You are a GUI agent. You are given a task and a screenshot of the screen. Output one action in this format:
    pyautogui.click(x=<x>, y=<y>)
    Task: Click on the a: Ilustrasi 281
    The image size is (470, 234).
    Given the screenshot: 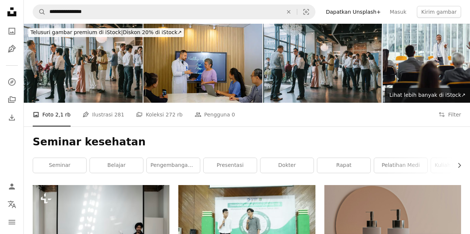 What is the action you would take?
    pyautogui.click(x=103, y=115)
    